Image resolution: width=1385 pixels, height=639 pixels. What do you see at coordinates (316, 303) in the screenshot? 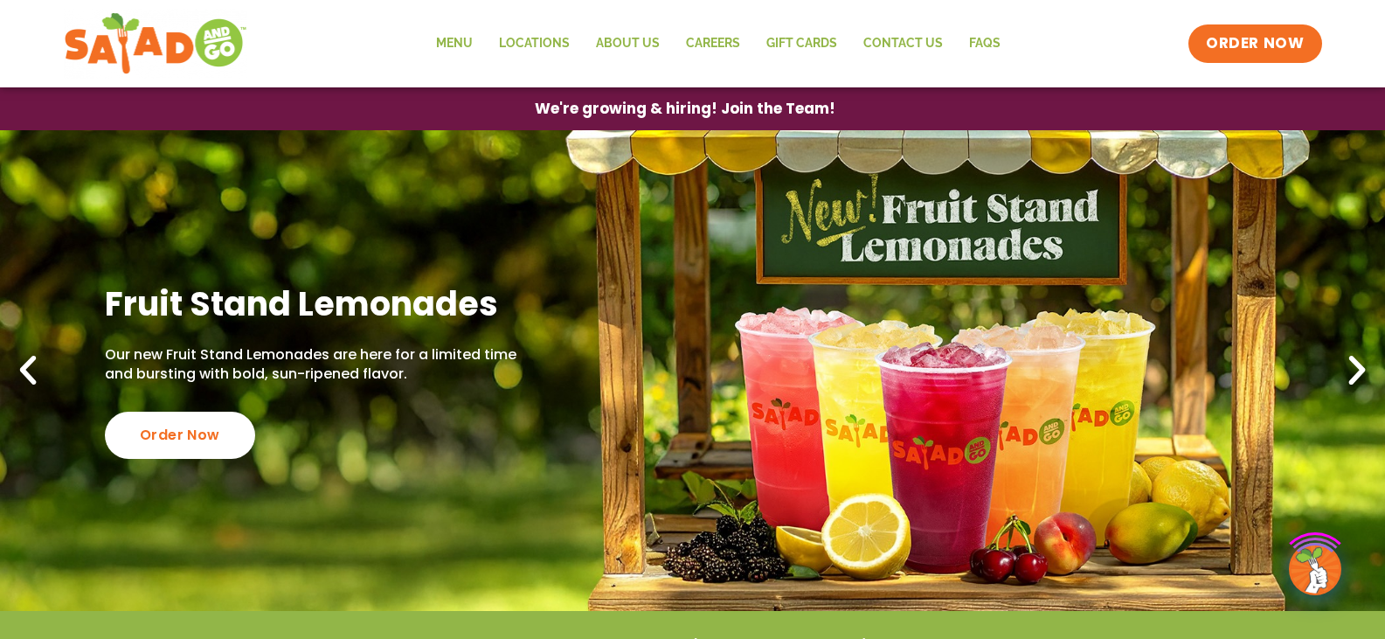
I see `h2: Fruit Stand Lemonades` at bounding box center [316, 303].